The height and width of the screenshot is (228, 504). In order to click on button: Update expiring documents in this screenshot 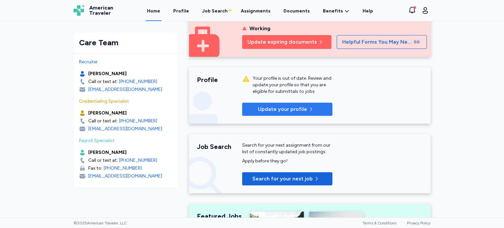, I will do `click(287, 42)`.